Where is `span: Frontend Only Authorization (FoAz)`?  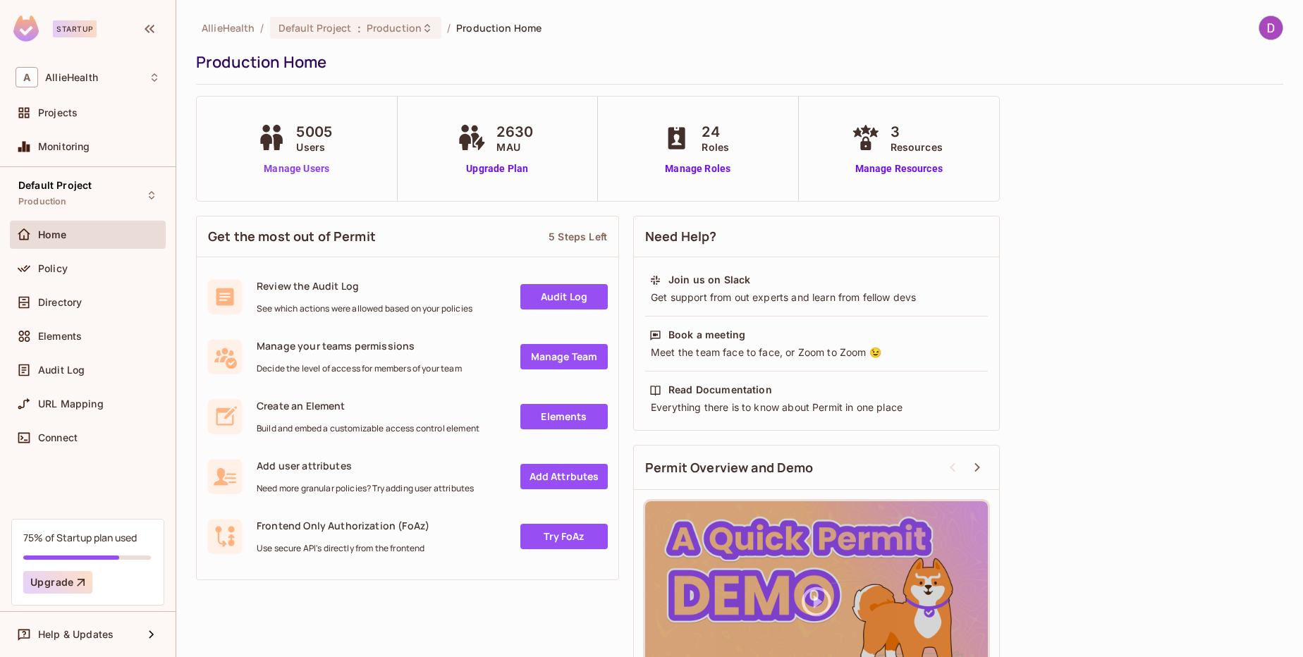
span: Frontend Only Authorization (FoAz) is located at coordinates (343, 525).